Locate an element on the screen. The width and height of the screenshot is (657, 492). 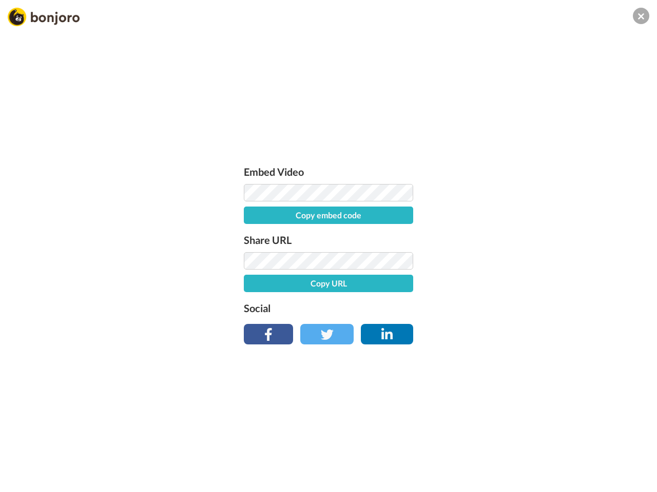
label: Embed Video is located at coordinates (328, 172).